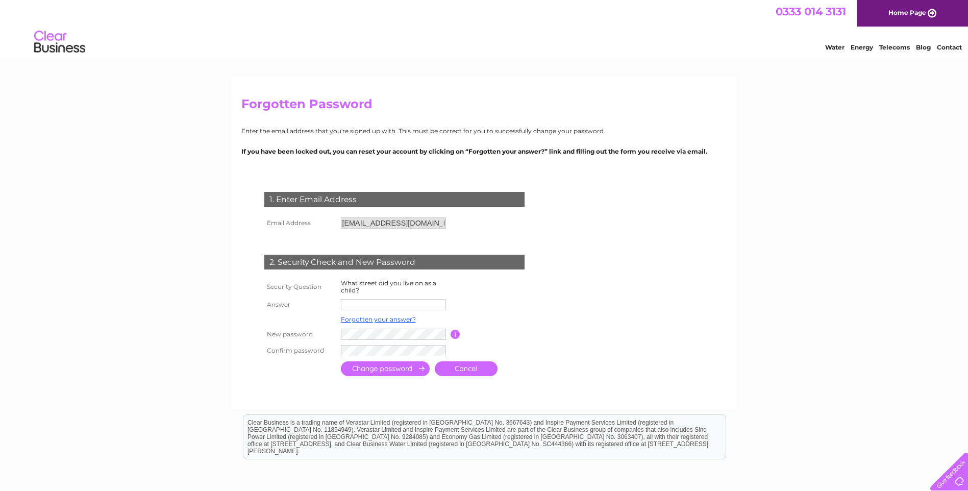 The width and height of the screenshot is (968, 491). Describe the element at coordinates (811, 11) in the screenshot. I see `a: 0333 014 3131` at that location.